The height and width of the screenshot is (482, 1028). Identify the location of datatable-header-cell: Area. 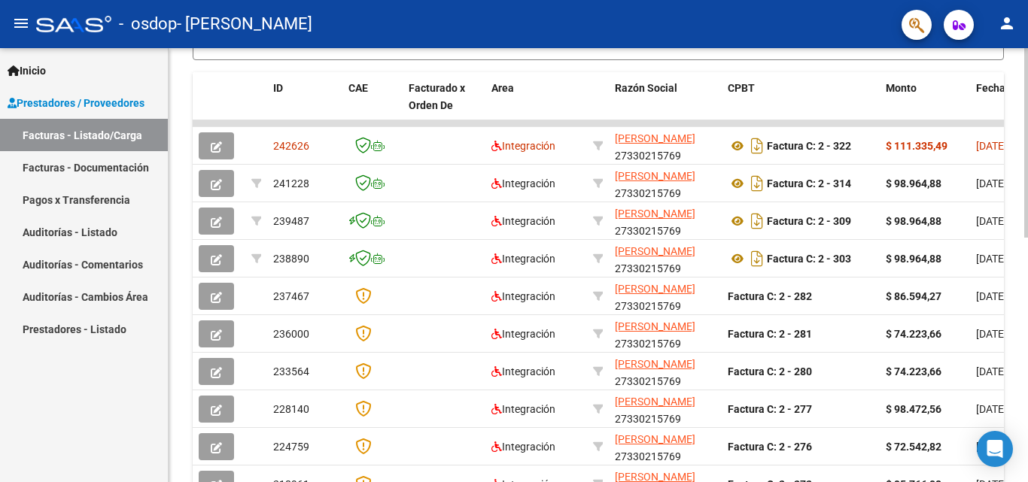
(536, 105).